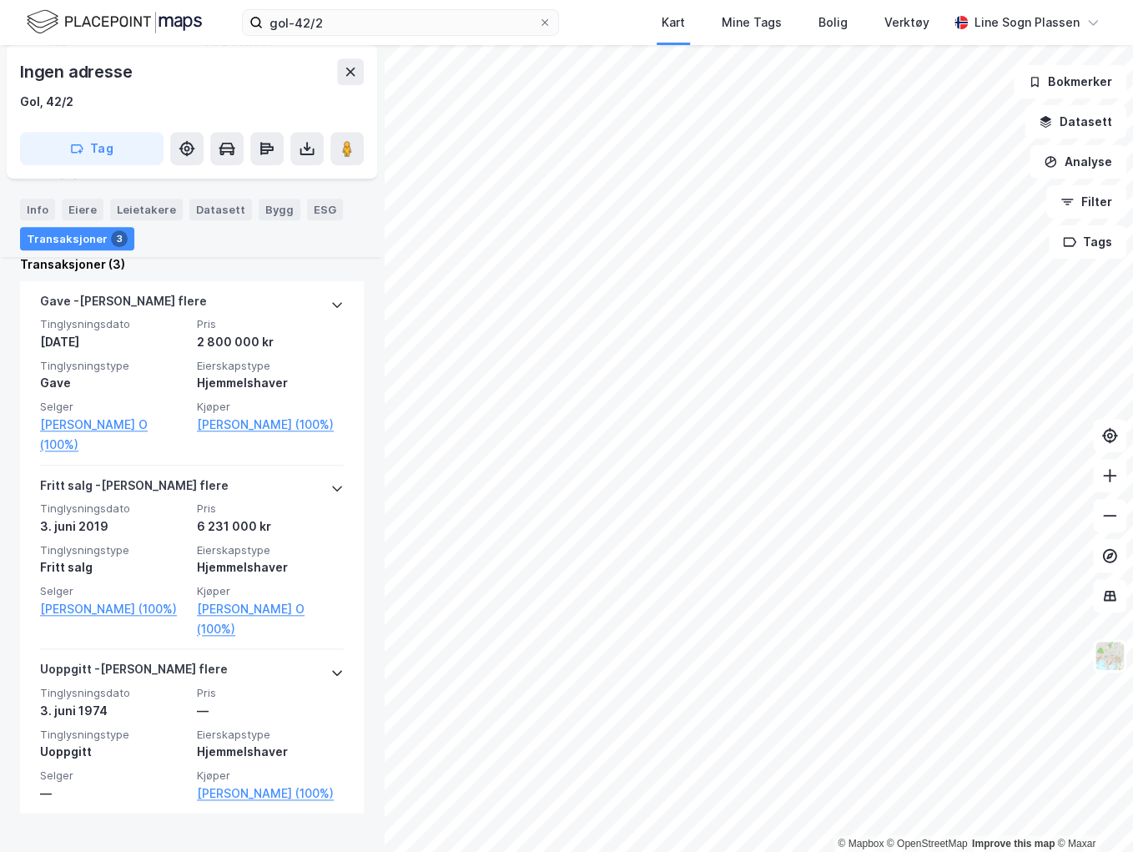  Describe the element at coordinates (1091, 812) in the screenshot. I see `div: Kontrollprogram for chat` at that location.